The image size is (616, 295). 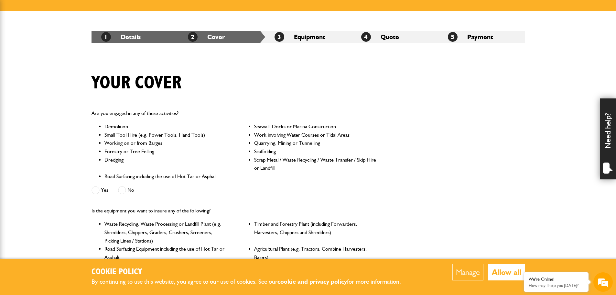 What do you see at coordinates (280, 37) in the screenshot?
I see `span: 3` at bounding box center [280, 37].